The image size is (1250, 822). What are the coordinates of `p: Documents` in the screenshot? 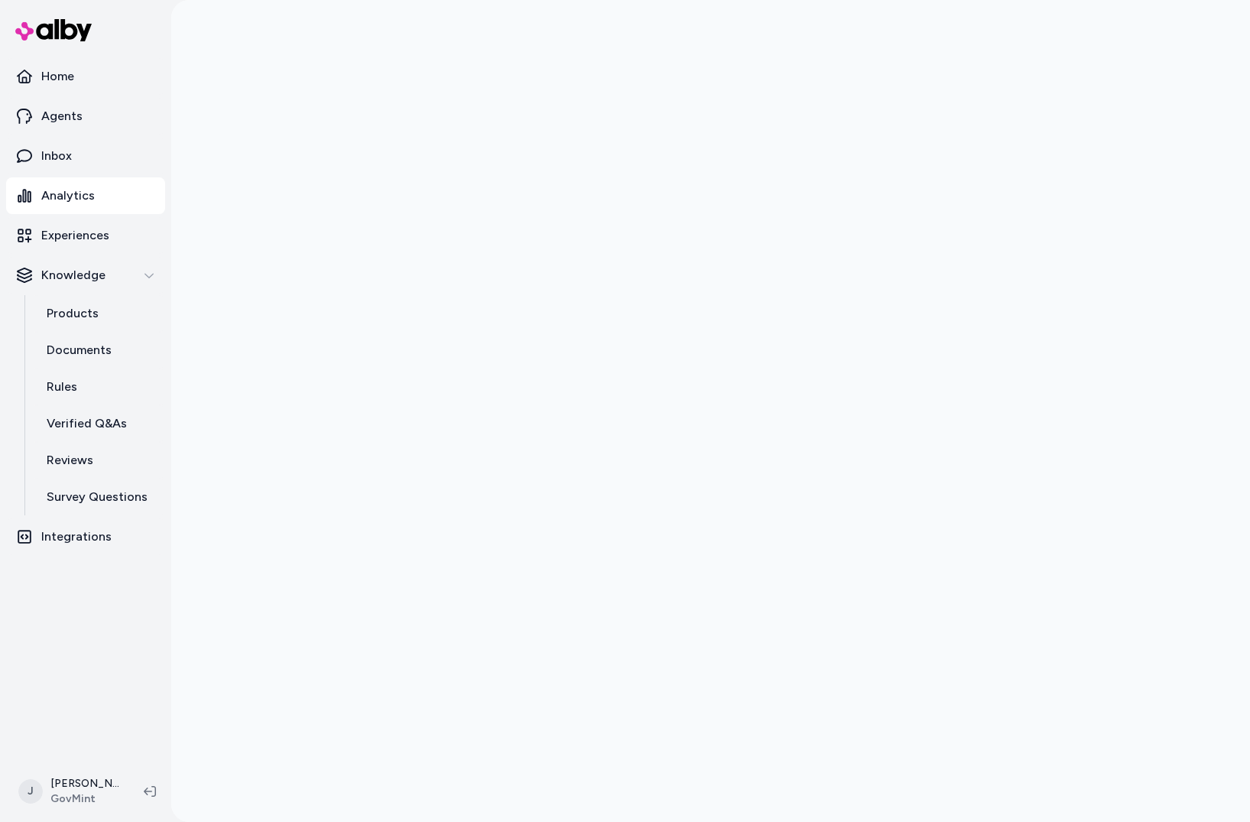 It's located at (79, 350).